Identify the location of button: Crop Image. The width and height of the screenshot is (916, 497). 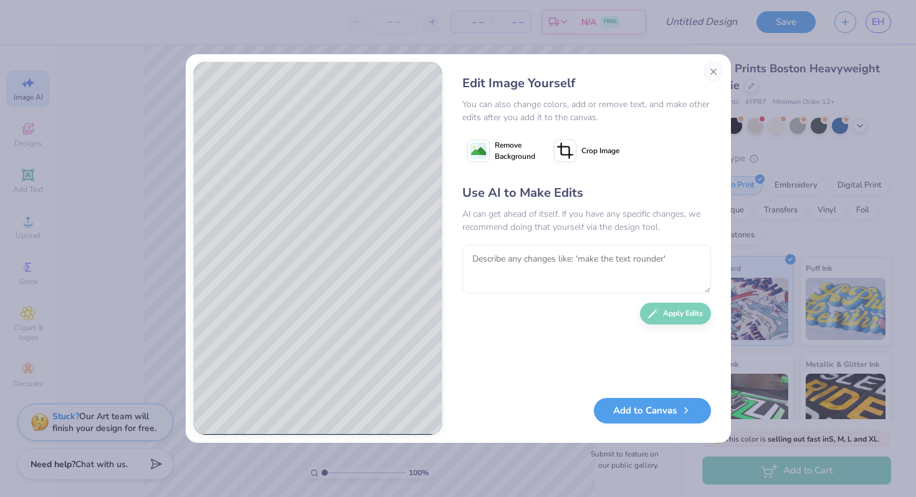
(588, 151).